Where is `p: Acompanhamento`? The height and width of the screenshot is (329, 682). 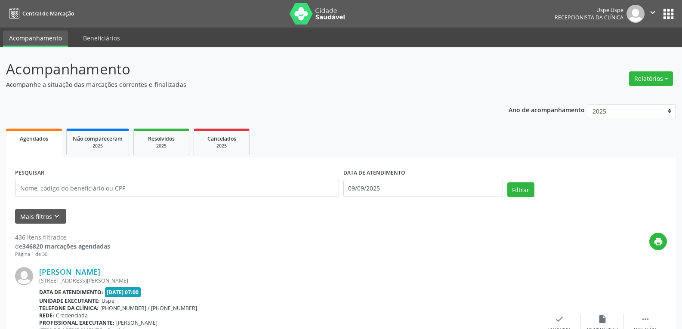 p: Acompanhamento is located at coordinates (241, 69).